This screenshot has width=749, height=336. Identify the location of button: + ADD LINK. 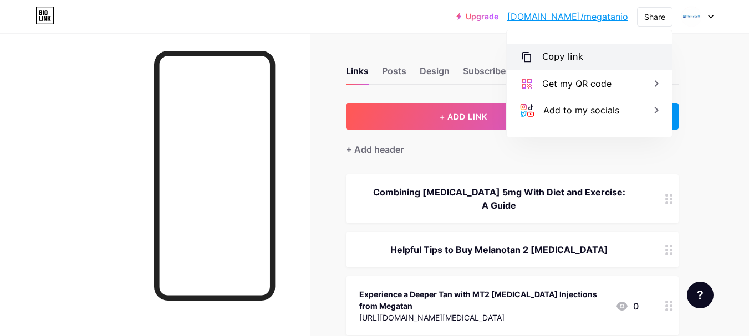
(463, 116).